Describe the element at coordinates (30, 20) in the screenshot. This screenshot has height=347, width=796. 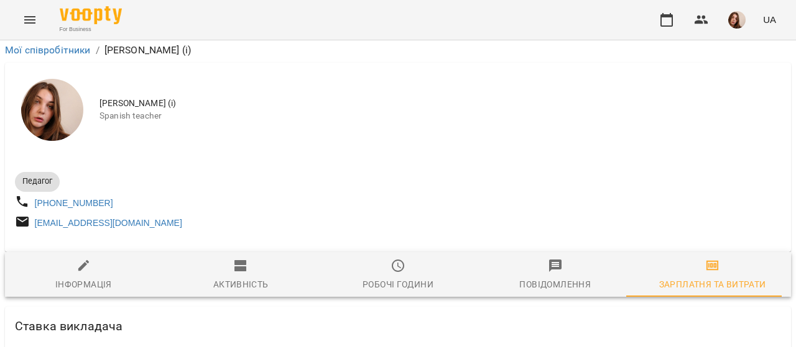
I see `button: Menu` at that location.